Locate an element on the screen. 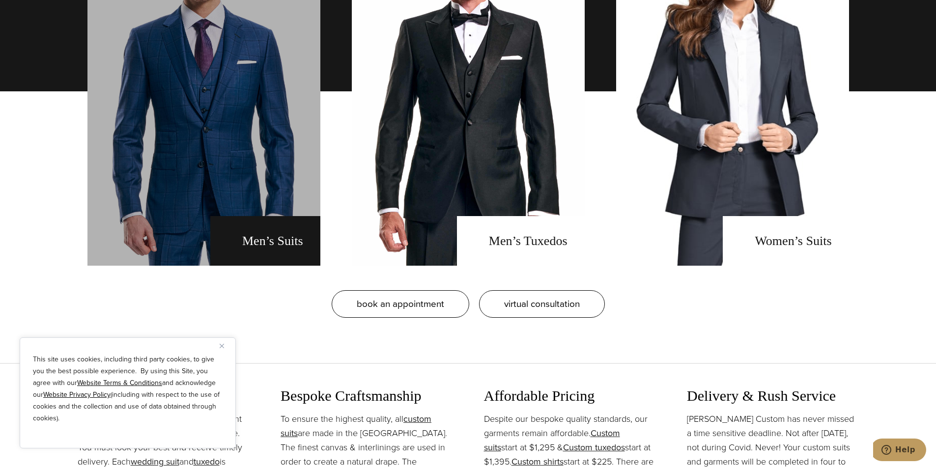 The width and height of the screenshot is (936, 468). u: Website Privacy Policy is located at coordinates (77, 394).